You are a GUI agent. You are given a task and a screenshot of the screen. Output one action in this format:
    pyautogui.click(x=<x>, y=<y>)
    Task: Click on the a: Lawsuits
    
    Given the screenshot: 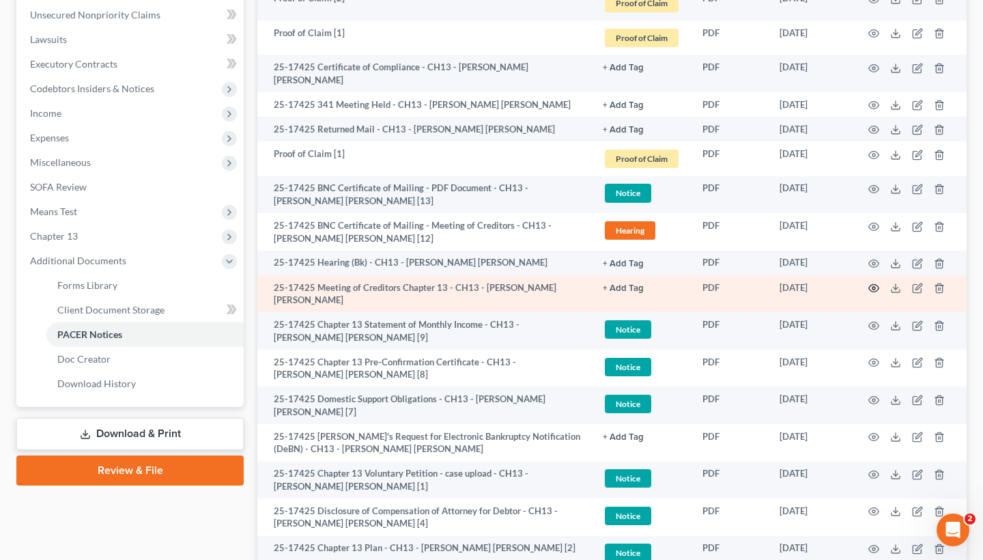 What is the action you would take?
    pyautogui.click(x=131, y=40)
    